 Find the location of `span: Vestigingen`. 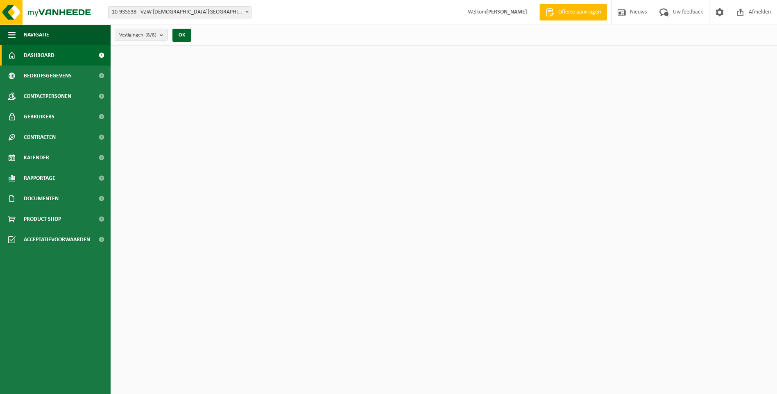

span: Vestigingen is located at coordinates (138, 35).